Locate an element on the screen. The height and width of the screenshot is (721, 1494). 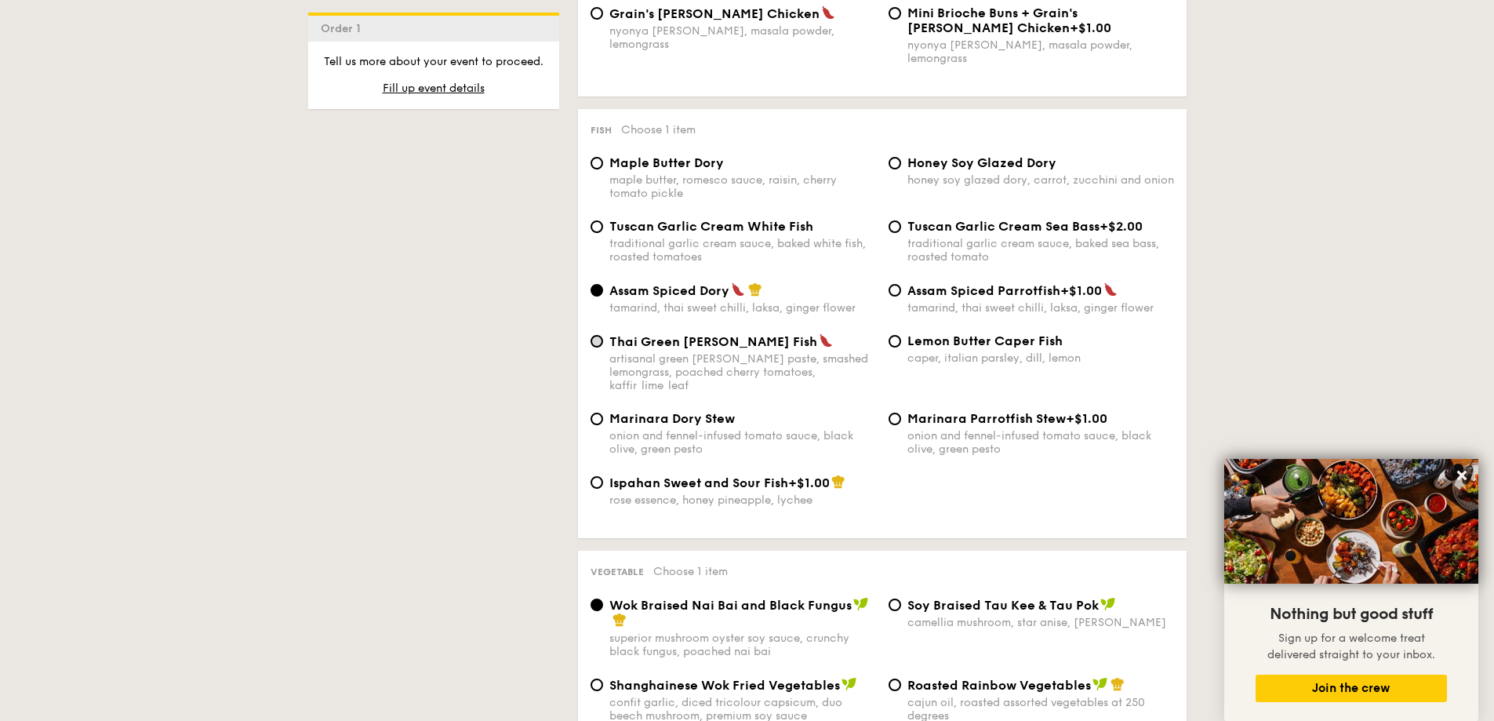
span: Tuscan Garlic Cream Sea Bass is located at coordinates (1003, 226).